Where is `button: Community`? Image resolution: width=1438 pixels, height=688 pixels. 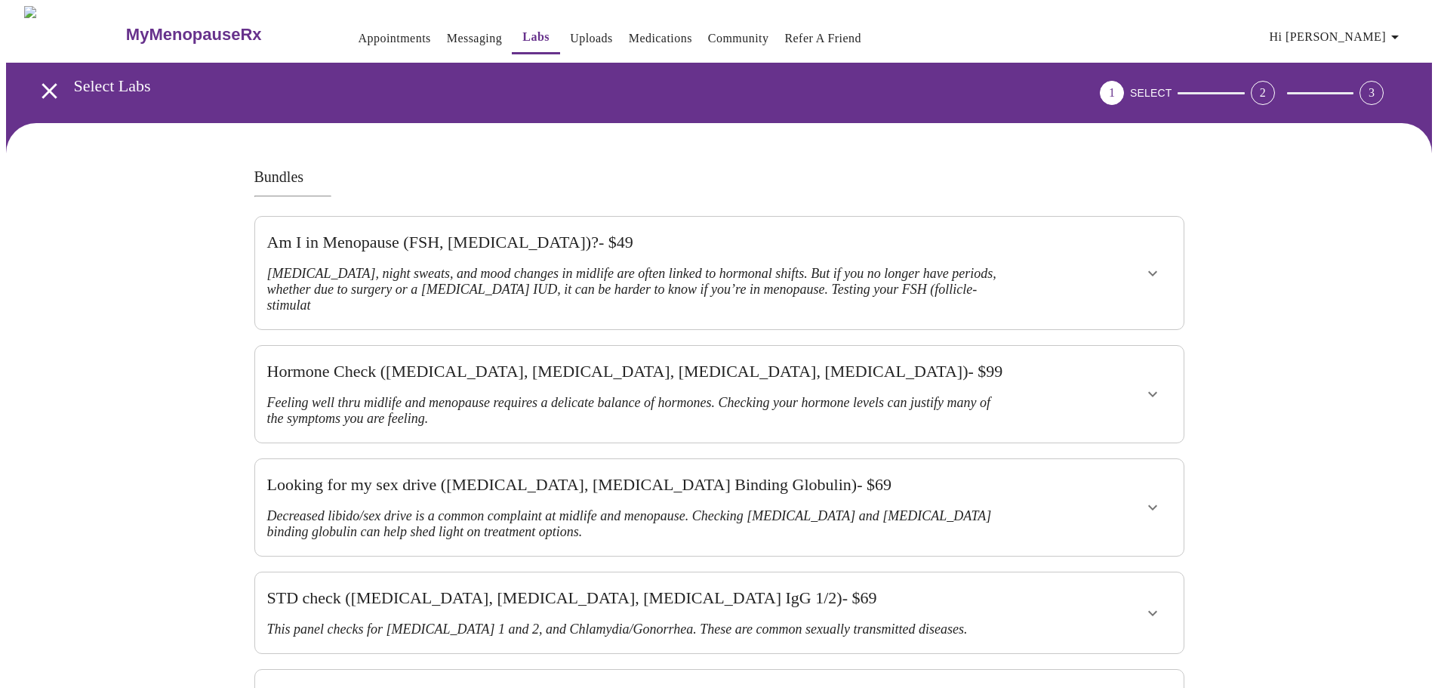
button: Community is located at coordinates (738, 39).